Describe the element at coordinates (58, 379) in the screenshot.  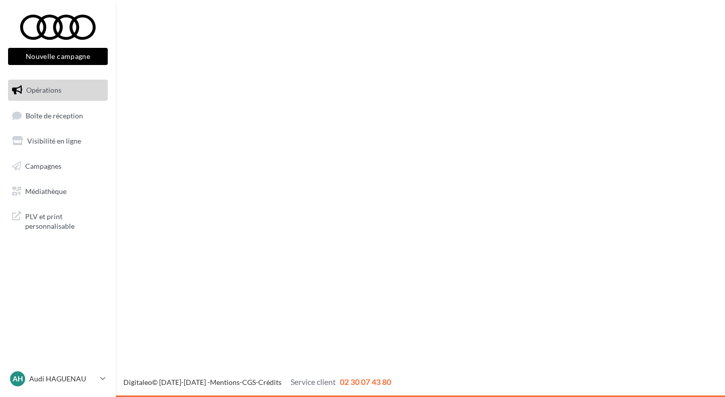
I see `a: AH Audi HAGUENAU` at that location.